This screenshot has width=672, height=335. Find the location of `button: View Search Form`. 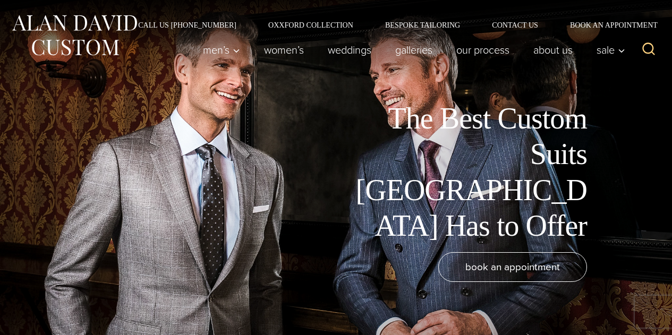

button: View Search Form is located at coordinates (649, 50).